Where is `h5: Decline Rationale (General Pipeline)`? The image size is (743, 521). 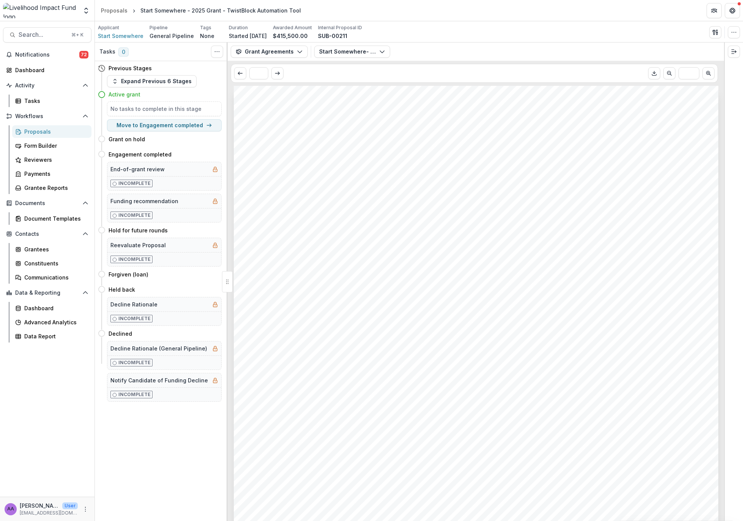 h5: Decline Rationale (General Pipeline) is located at coordinates (159, 348).